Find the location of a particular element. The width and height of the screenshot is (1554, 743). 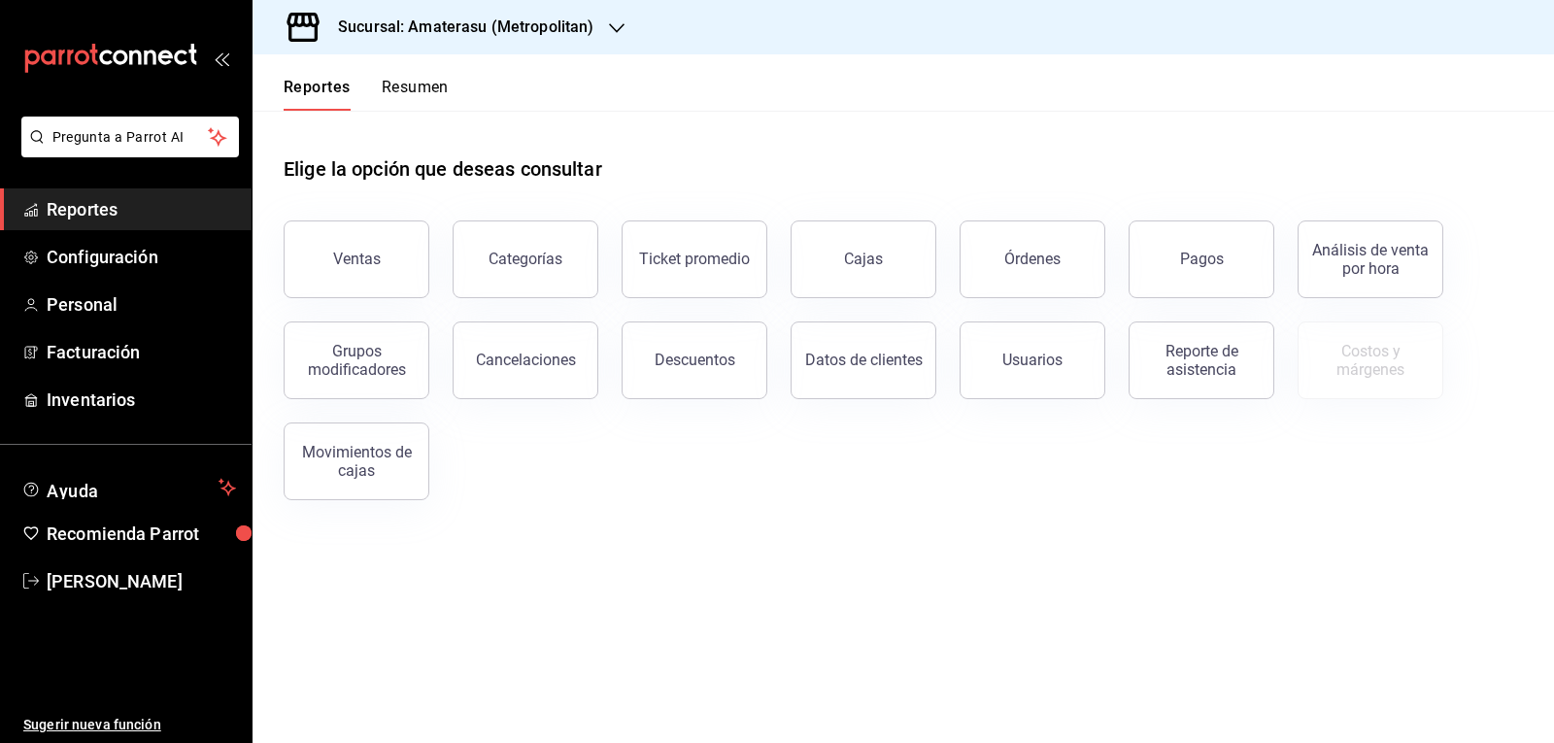

div: Costos y márgenes is located at coordinates (1371, 360).